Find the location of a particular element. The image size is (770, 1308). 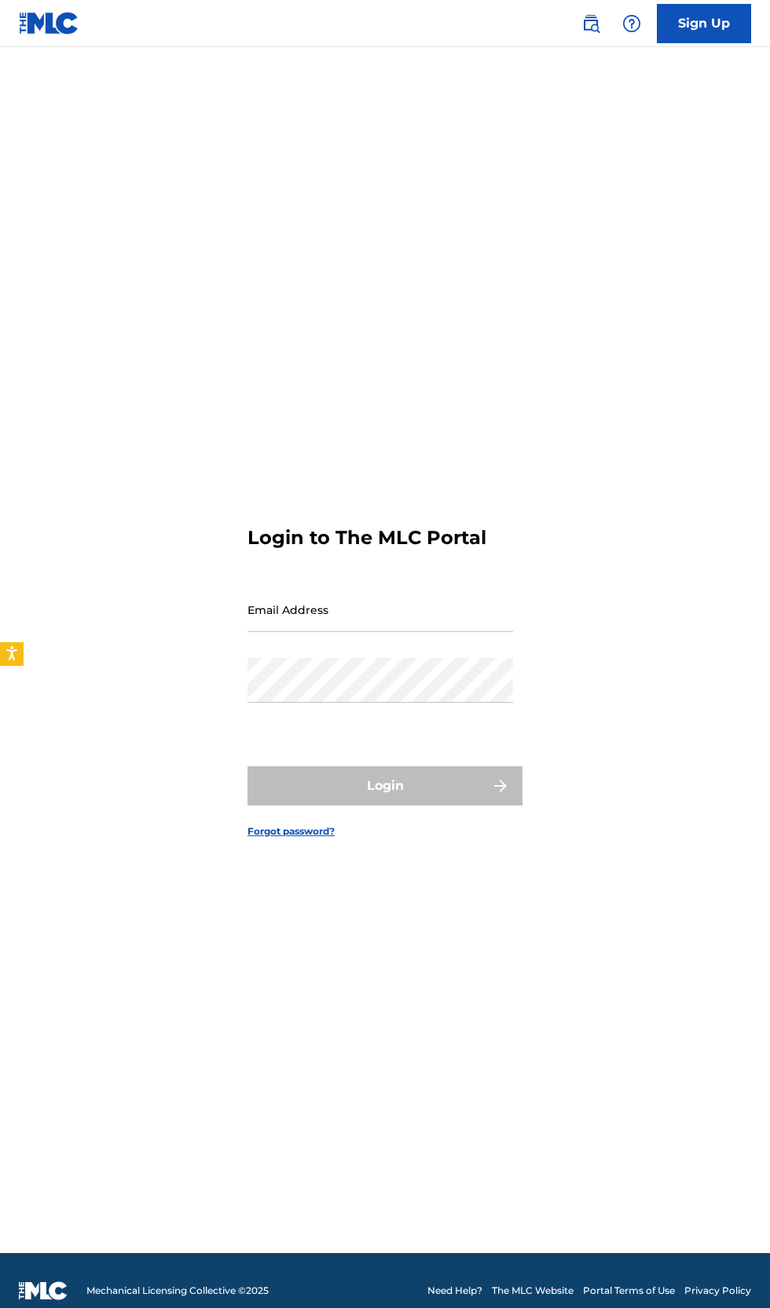

a: Sign Up is located at coordinates (704, 24).